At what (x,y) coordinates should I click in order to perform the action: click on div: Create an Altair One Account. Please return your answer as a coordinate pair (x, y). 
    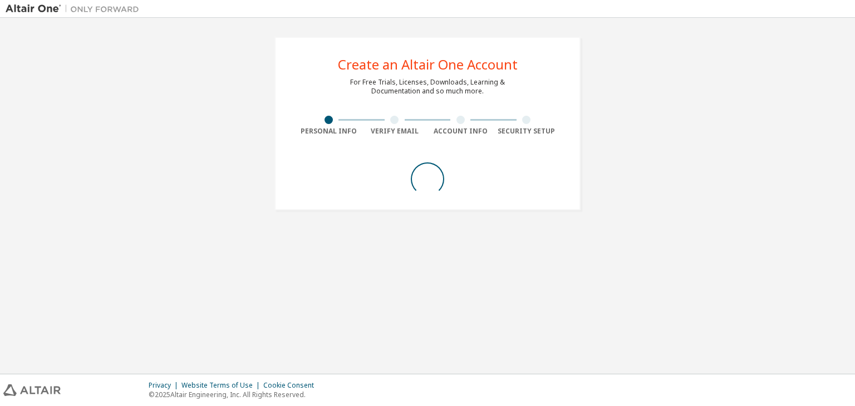
    Looking at the image, I should click on (427, 65).